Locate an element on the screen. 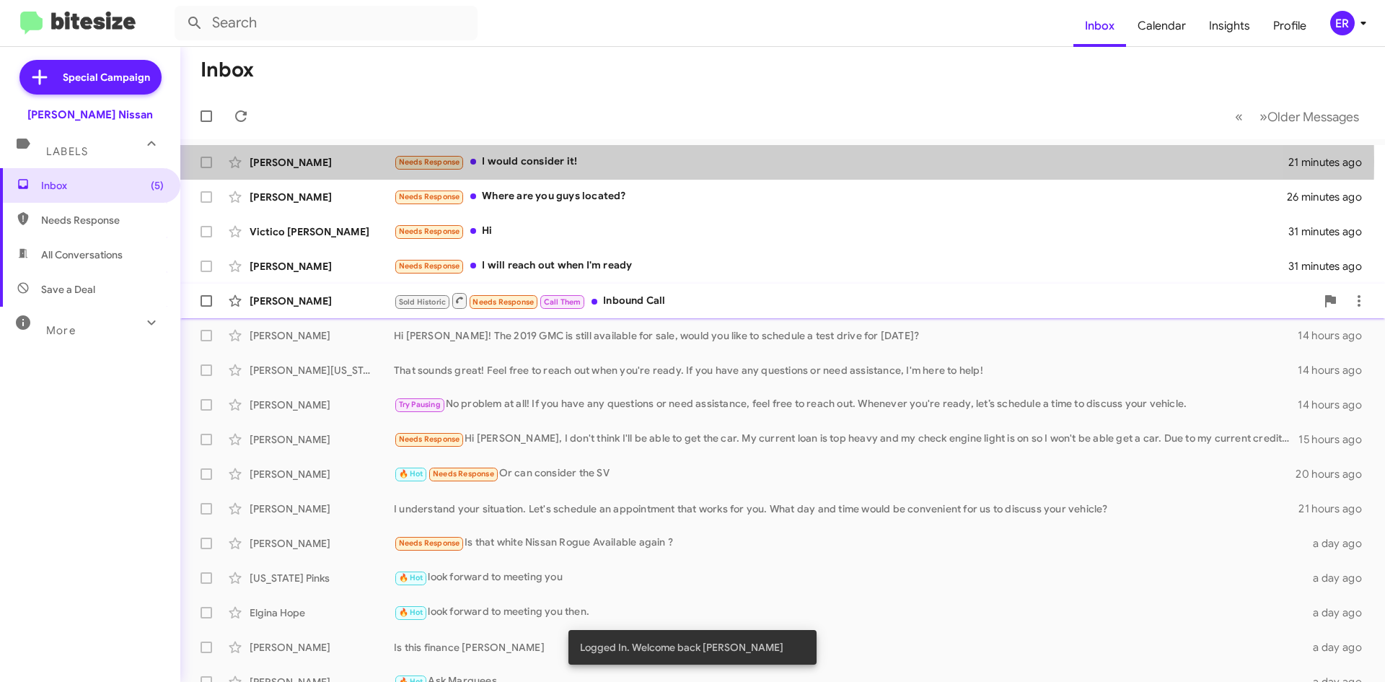  span: Profile is located at coordinates (1290, 26).